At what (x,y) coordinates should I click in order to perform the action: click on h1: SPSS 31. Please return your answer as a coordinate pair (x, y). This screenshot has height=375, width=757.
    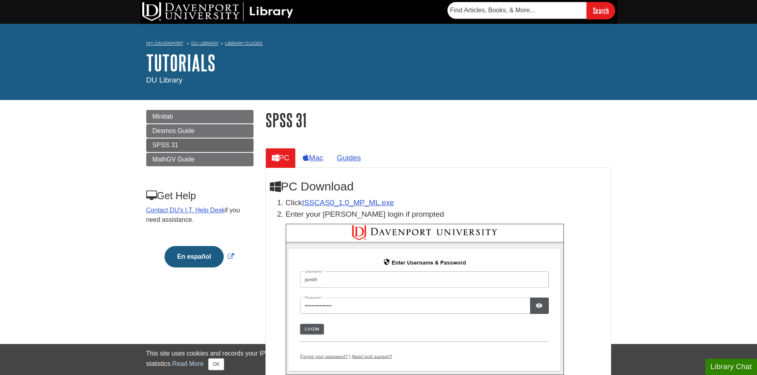
    Looking at the image, I should click on (438, 120).